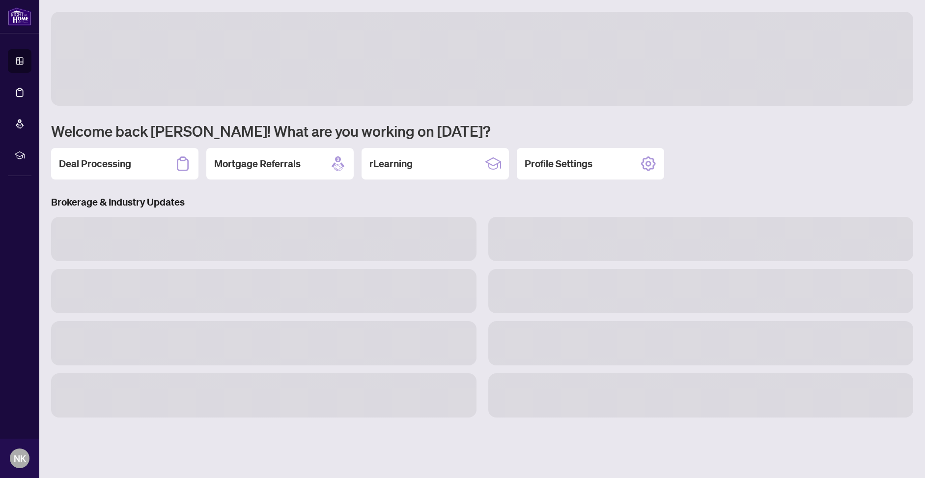 Image resolution: width=925 pixels, height=478 pixels. I want to click on h2: Mortgage Referrals, so click(257, 164).